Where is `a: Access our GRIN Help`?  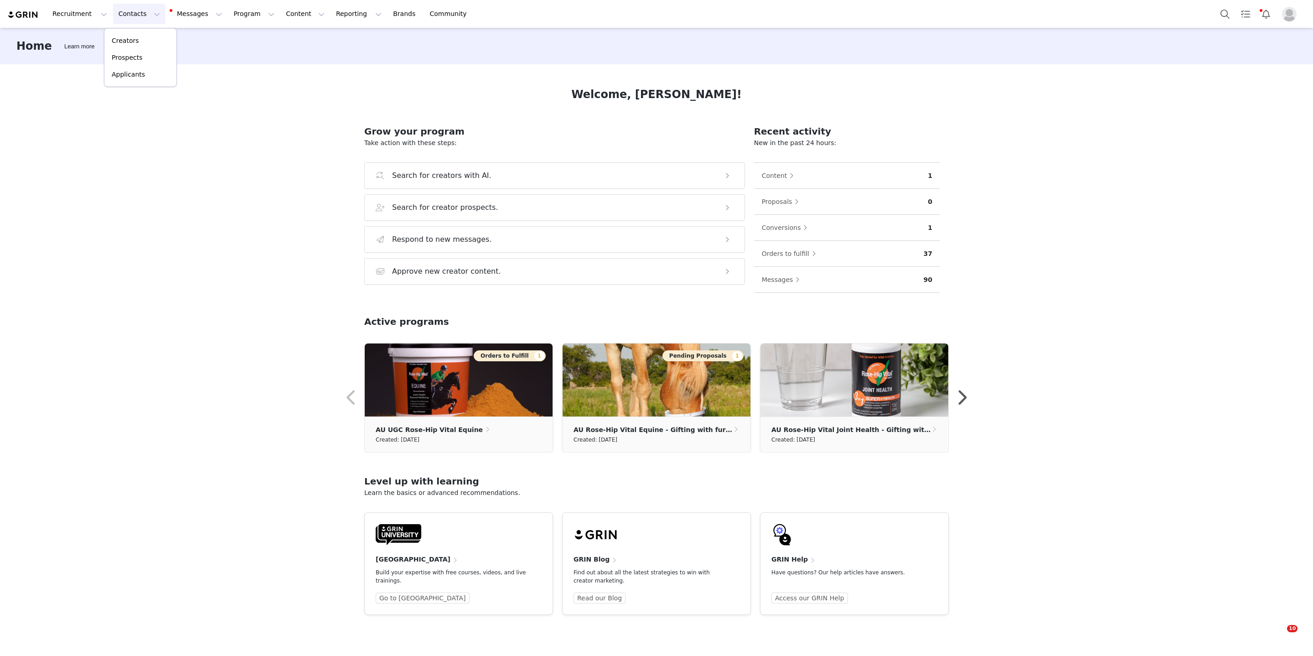
a: Access our GRIN Help is located at coordinates (810, 598).